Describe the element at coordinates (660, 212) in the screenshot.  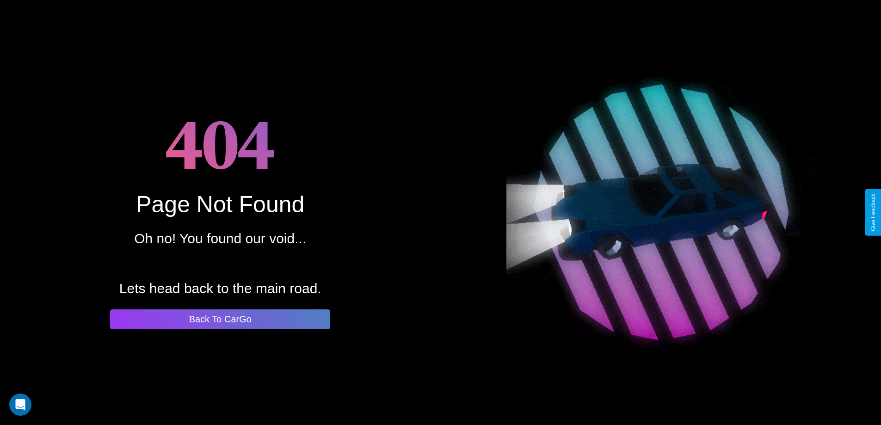
I see `img: spinning car` at that location.